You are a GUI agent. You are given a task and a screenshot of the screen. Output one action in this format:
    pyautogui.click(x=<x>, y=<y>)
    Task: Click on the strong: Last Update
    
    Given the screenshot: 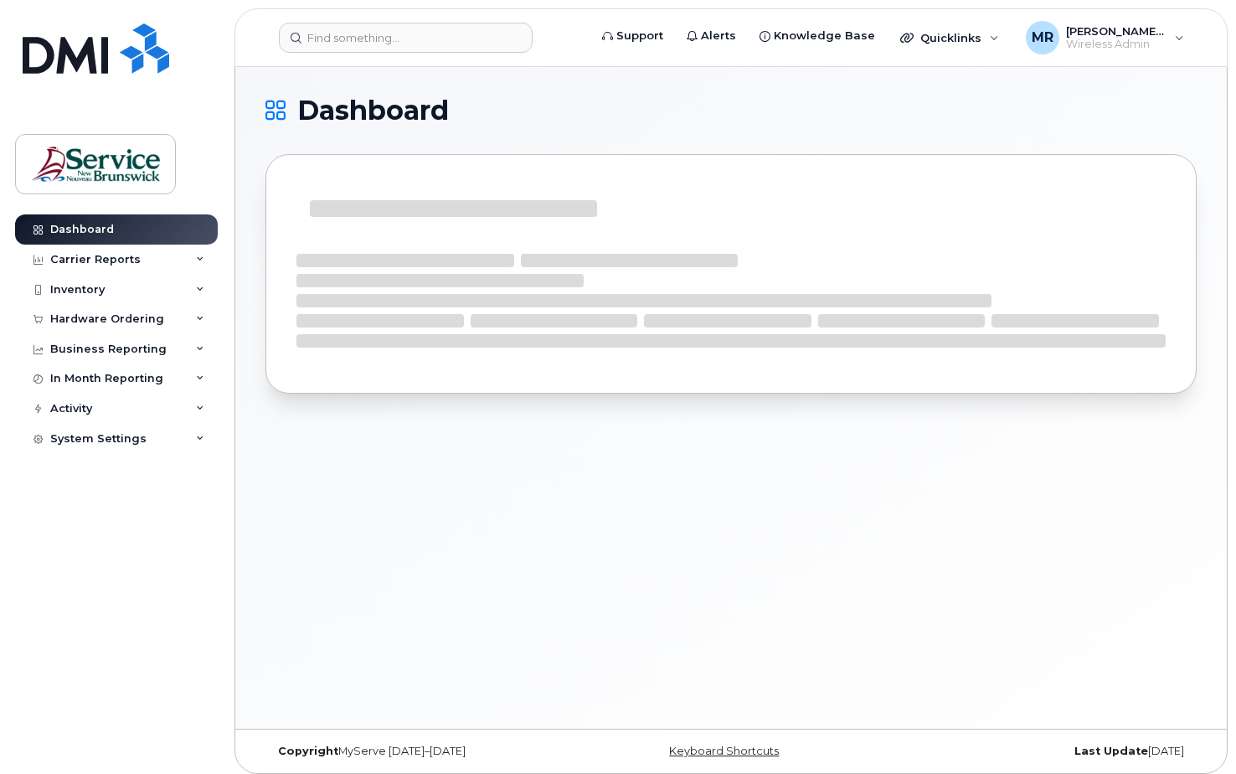 What is the action you would take?
    pyautogui.click(x=1111, y=750)
    